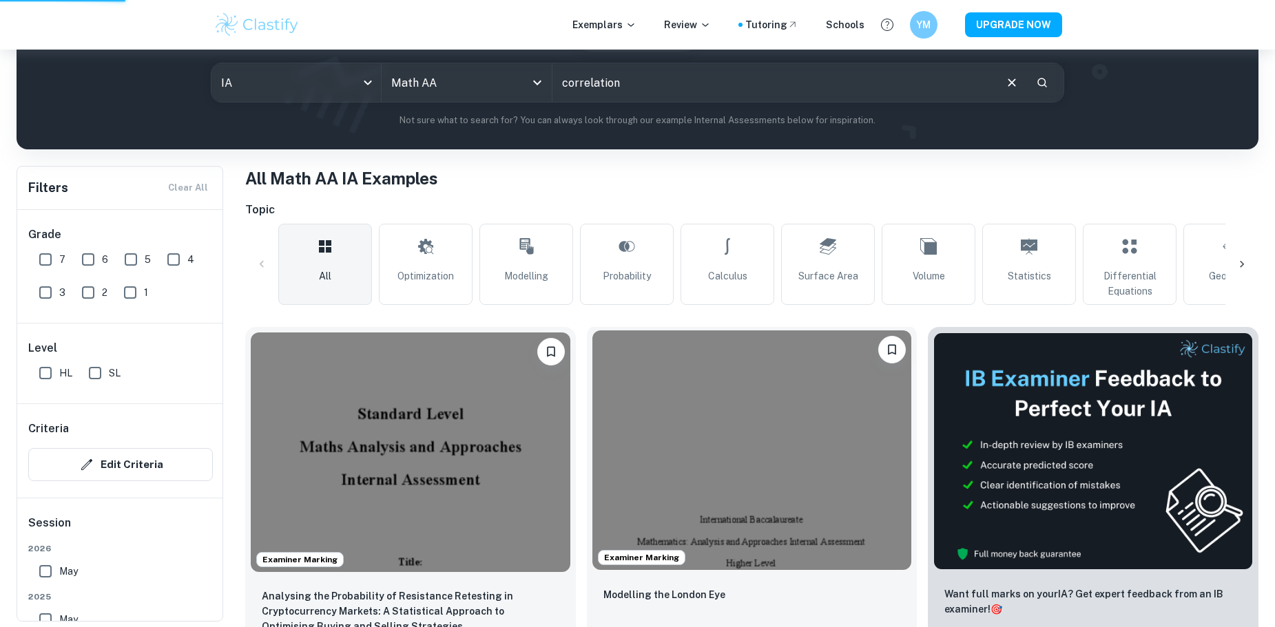  Describe the element at coordinates (296, 83) in the screenshot. I see `div: IA` at that location.